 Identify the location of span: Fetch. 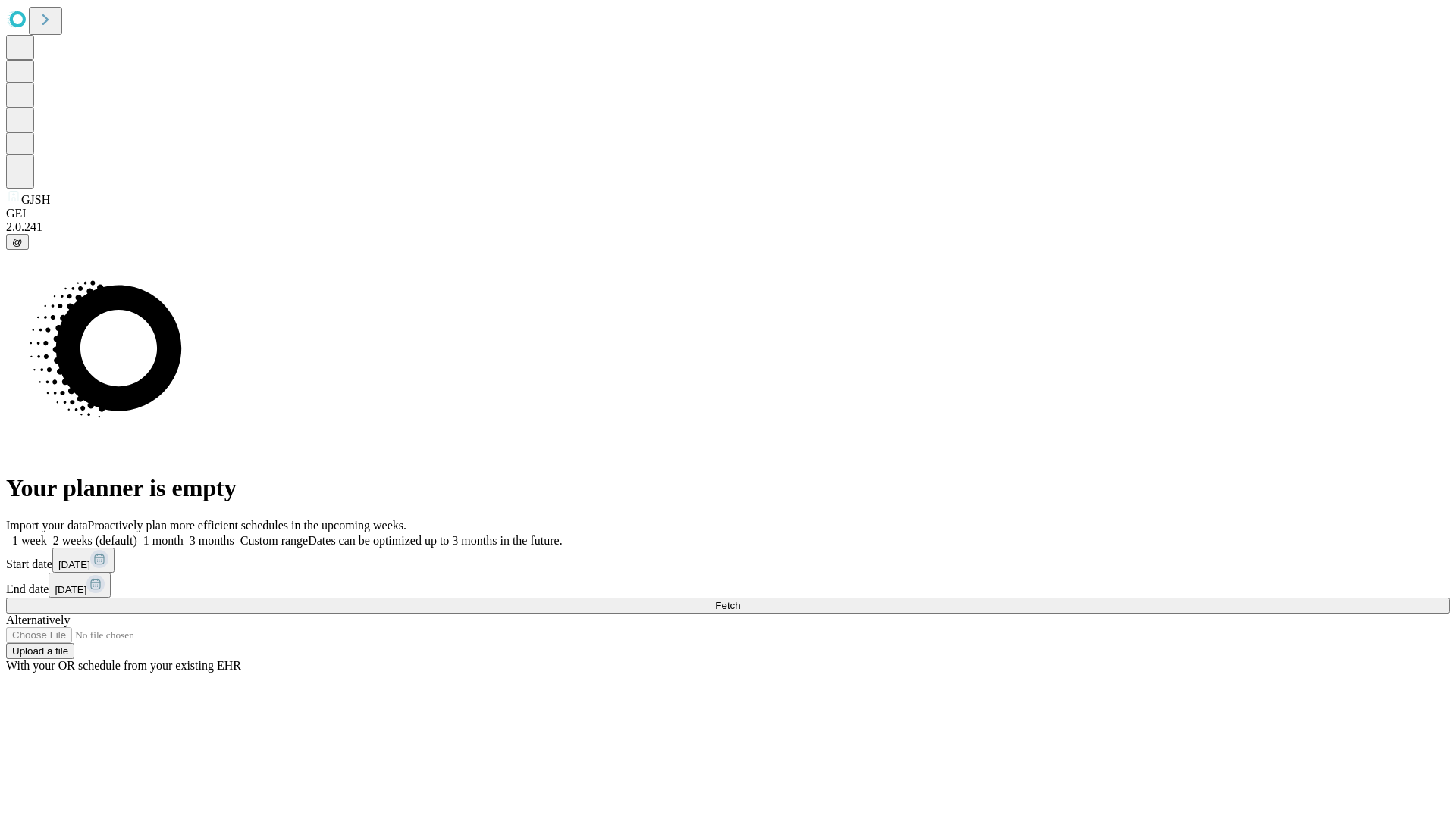
(727, 606).